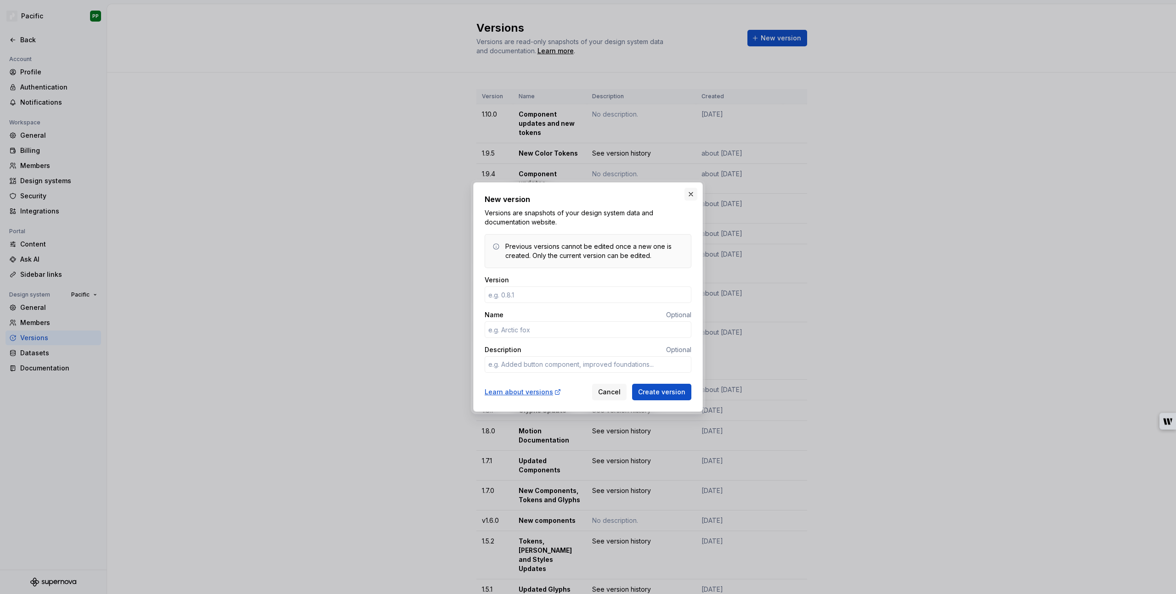  Describe the element at coordinates (588, 218) in the screenshot. I see `p: Versions are snapshots of your design system data and documentation website.` at that location.